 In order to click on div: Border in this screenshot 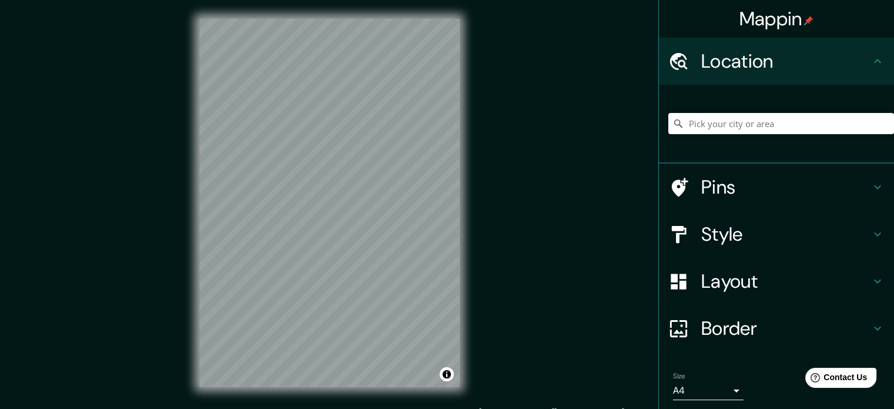, I will do `click(777, 328)`.